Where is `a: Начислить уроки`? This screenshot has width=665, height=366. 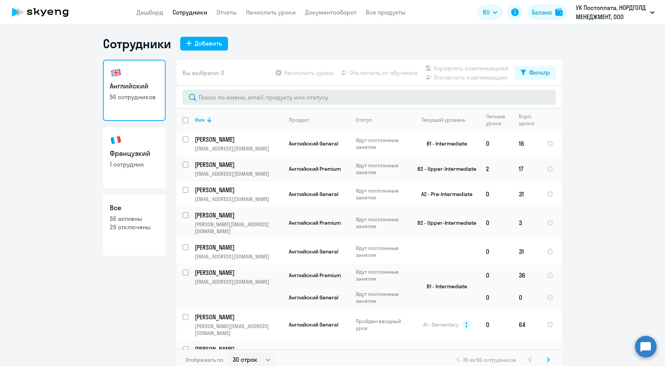
a: Начислить уроки is located at coordinates (271, 12).